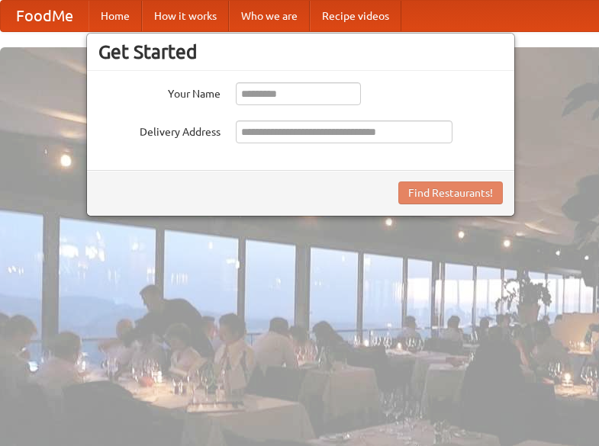 Image resolution: width=599 pixels, height=446 pixels. What do you see at coordinates (301, 52) in the screenshot?
I see `h3: Get Started` at bounding box center [301, 52].